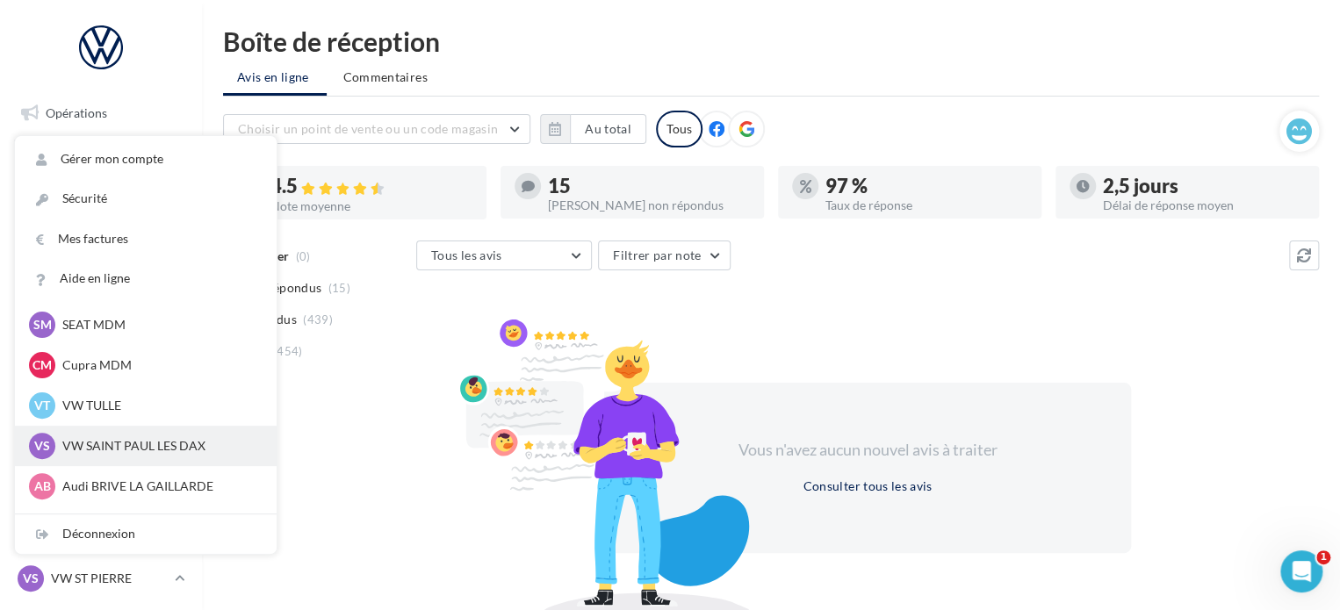  Describe the element at coordinates (146, 199) in the screenshot. I see `a: Sécurité` at that location.